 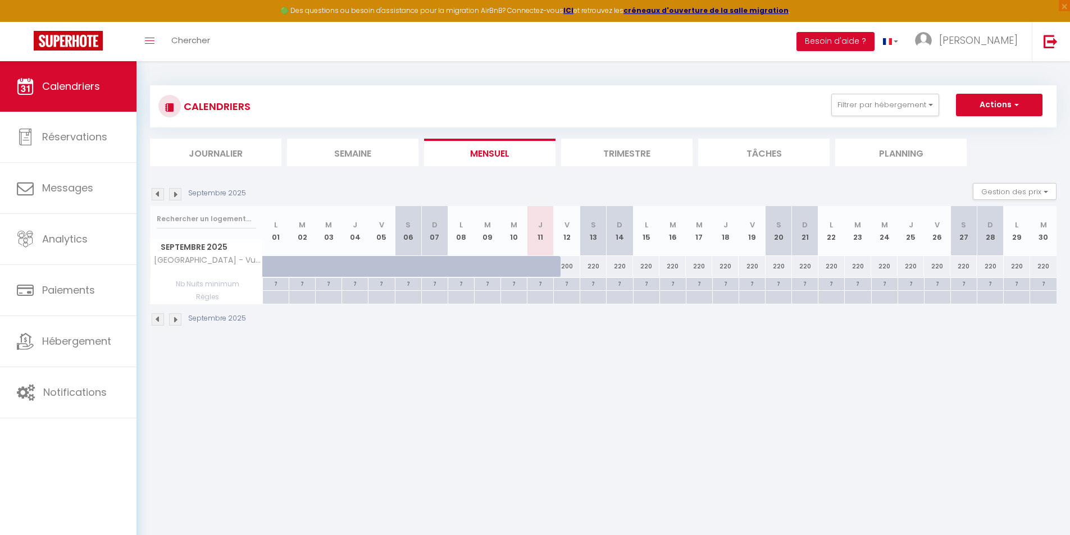 I want to click on th: 07, so click(x=434, y=231).